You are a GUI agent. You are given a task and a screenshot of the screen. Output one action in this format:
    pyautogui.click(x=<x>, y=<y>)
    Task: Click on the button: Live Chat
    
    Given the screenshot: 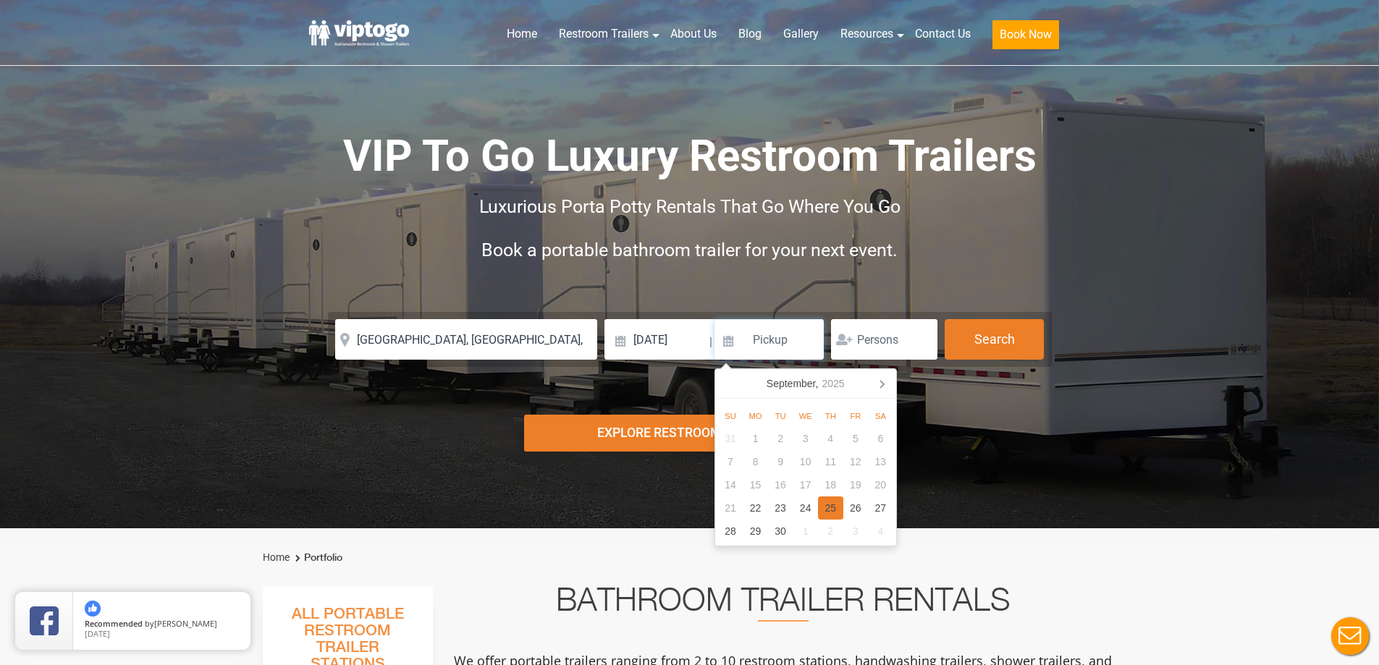 What is the action you would take?
    pyautogui.click(x=1350, y=636)
    